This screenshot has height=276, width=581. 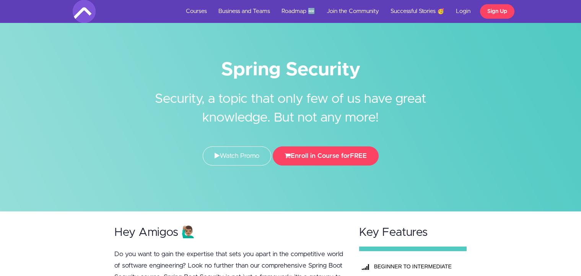 What do you see at coordinates (291, 70) in the screenshot?
I see `h1: Spring Security` at bounding box center [291, 70].